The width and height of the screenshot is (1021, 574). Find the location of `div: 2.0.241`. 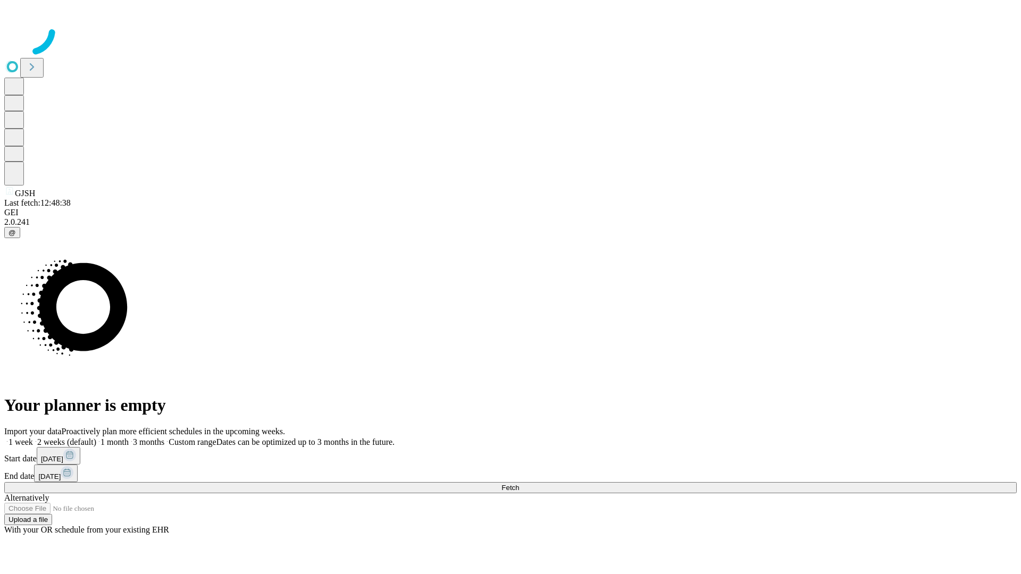

div: 2.0.241 is located at coordinates (511, 222).